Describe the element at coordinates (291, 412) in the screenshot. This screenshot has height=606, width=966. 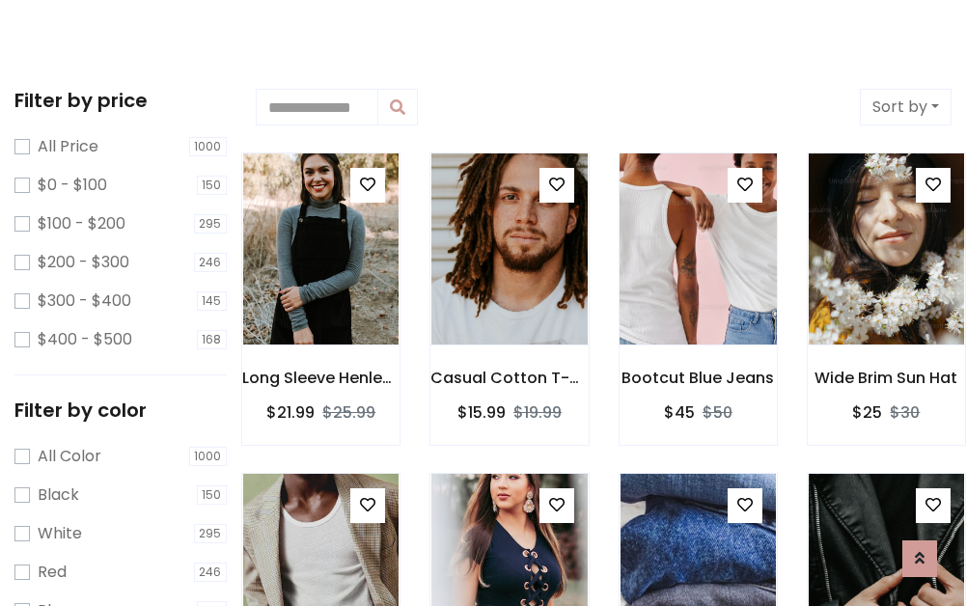
I see `h6: $21.99` at that location.